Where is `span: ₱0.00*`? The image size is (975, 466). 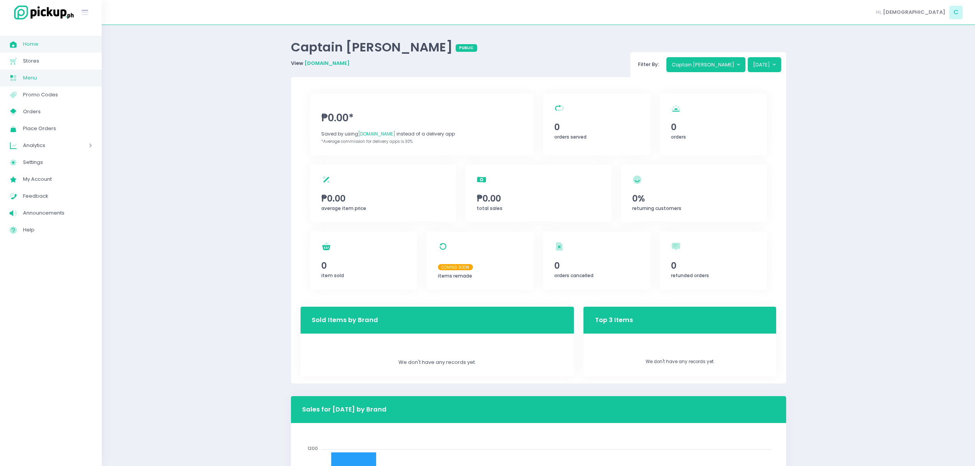 span: ₱0.00* is located at coordinates (422, 118).